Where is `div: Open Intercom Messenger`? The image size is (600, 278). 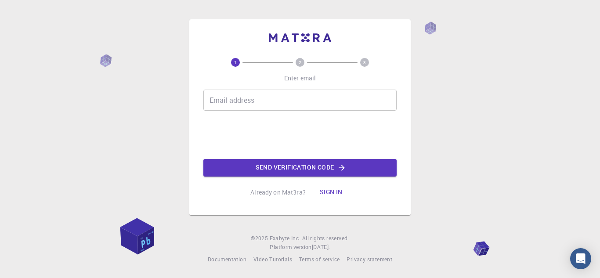
div: Open Intercom Messenger is located at coordinates (581, 259).